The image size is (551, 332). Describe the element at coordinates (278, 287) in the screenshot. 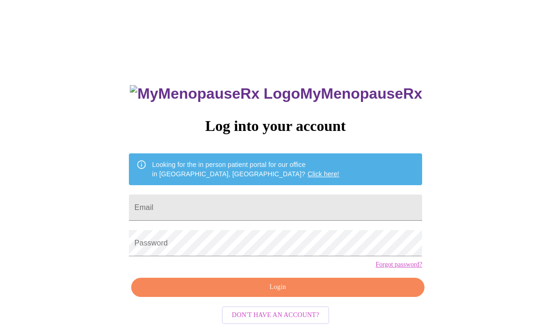

I see `span: Login` at that location.